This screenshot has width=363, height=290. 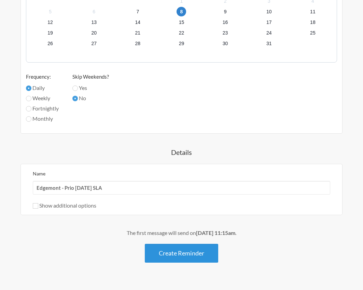 I want to click on span: Thursday, November 20, 2025, so click(x=94, y=33).